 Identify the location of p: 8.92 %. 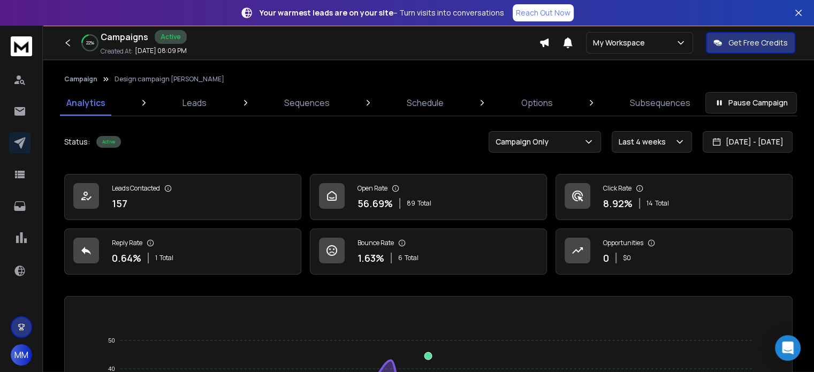
(618, 203).